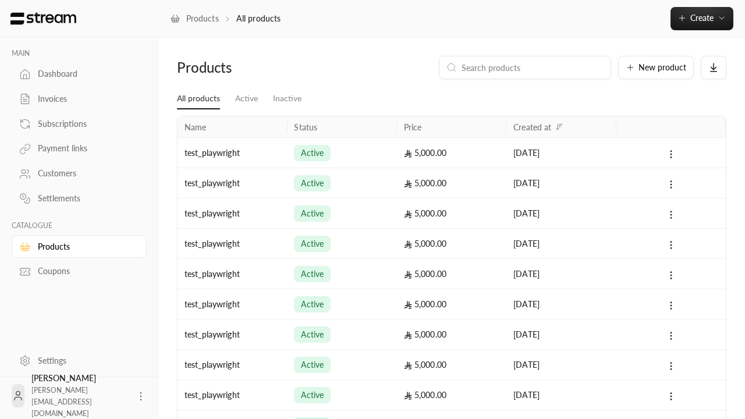 Image resolution: width=745 pixels, height=419 pixels. I want to click on a: Customers, so click(79, 173).